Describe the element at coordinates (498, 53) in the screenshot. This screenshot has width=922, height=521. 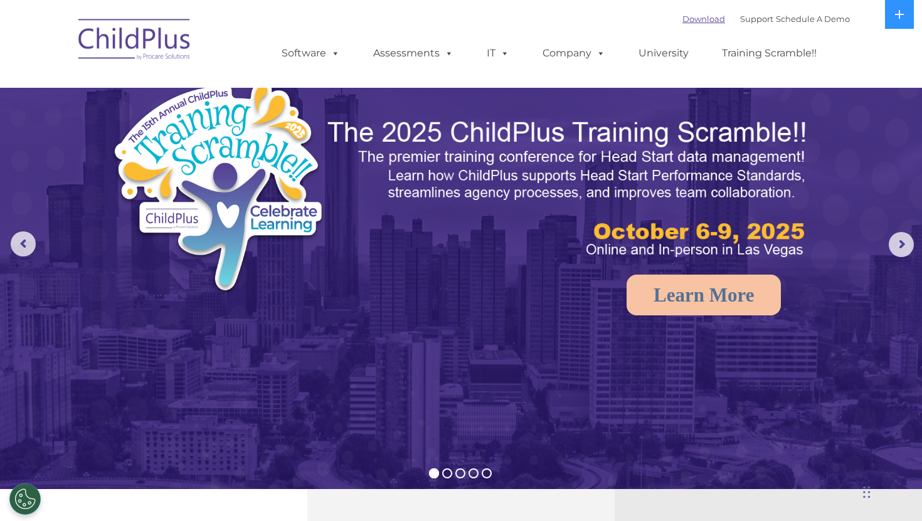
I see `a: IT` at that location.